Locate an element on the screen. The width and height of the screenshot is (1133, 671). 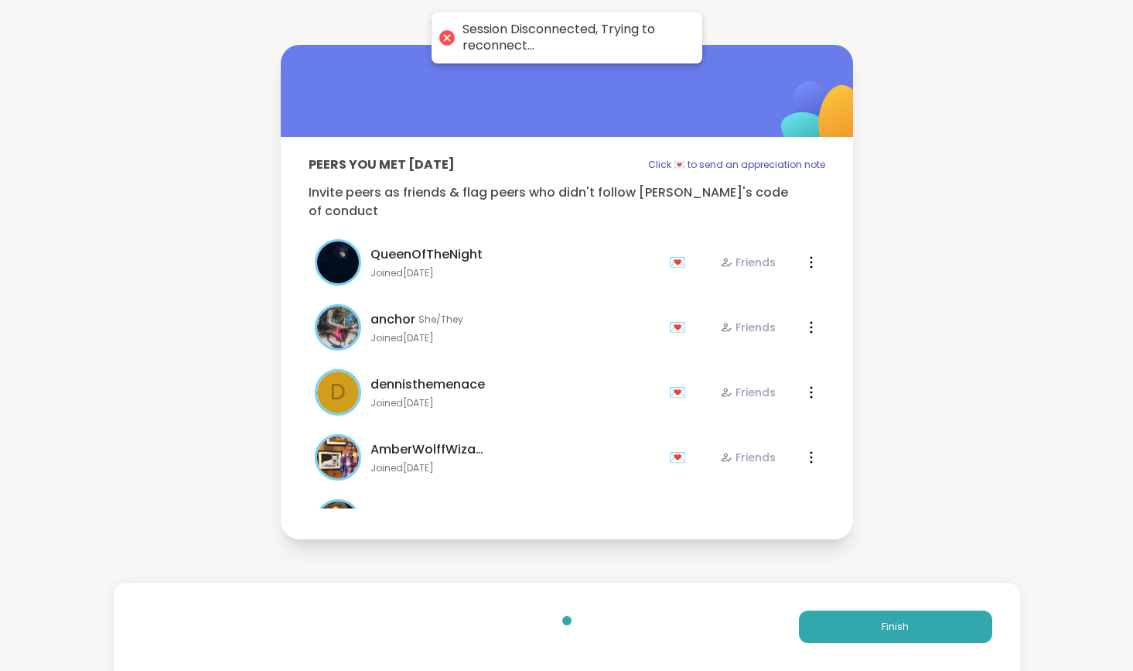
img: QueenOfTheNight is located at coordinates (338, 262).